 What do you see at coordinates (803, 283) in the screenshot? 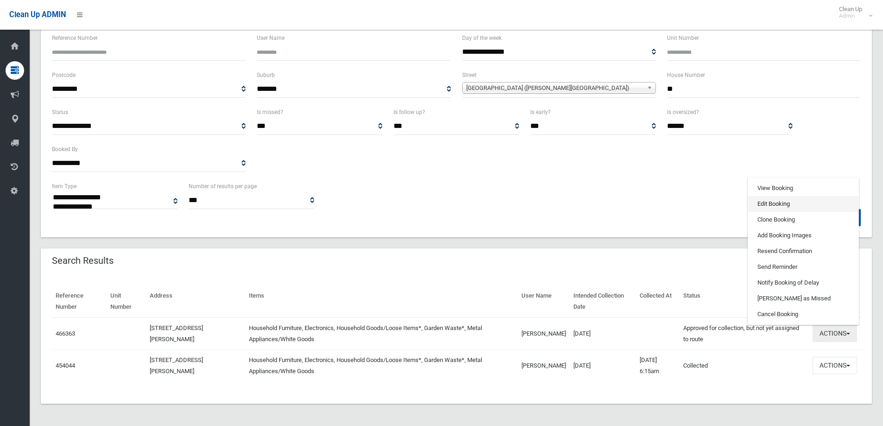
I see `a: Notify Booking of Delay` at bounding box center [803, 283].